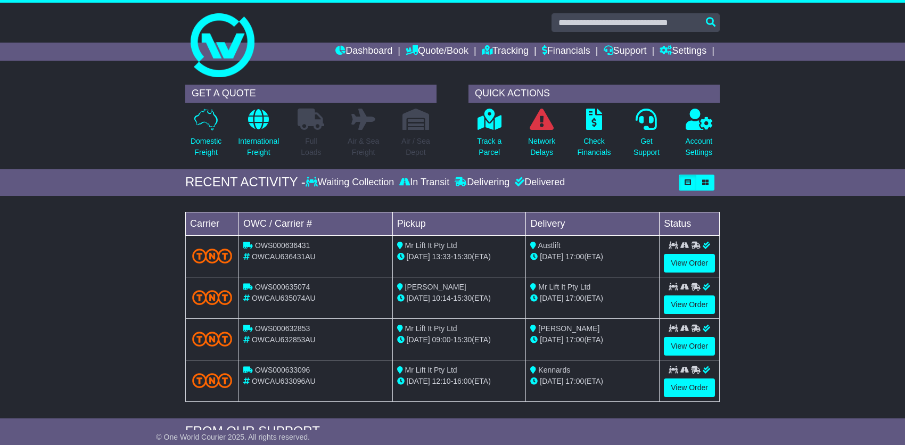 This screenshot has height=445, width=905. I want to click on a: GetSupport, so click(646, 136).